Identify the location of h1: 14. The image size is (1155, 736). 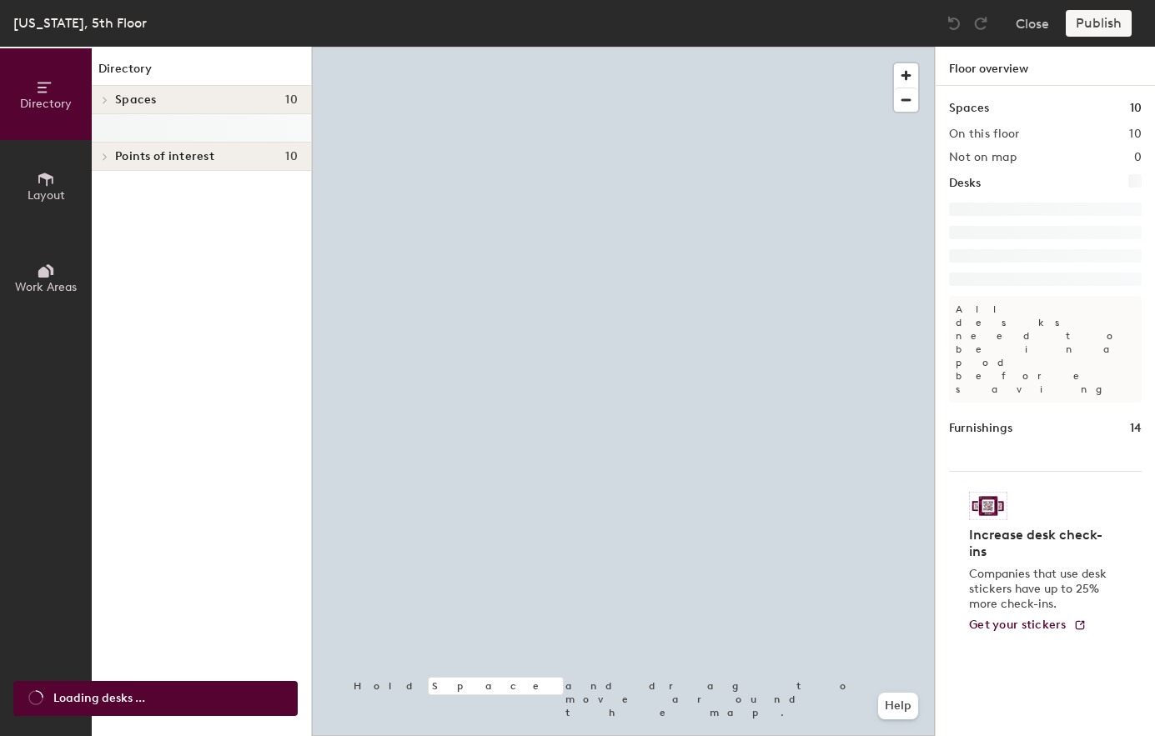
(1135, 428).